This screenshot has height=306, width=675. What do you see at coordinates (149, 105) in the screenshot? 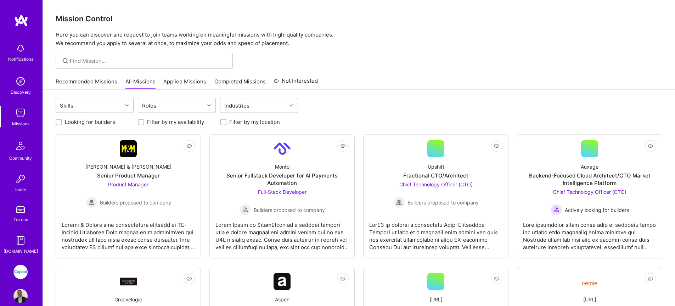
I see `div: Roles` at bounding box center [149, 105].